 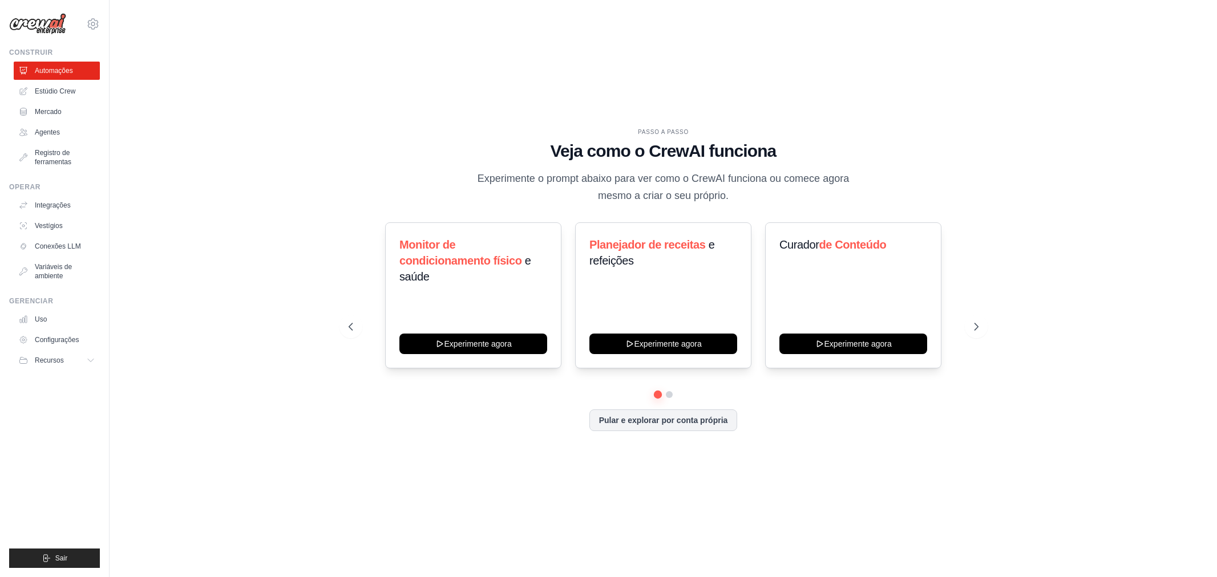 I want to click on font: Experimente o prompt abaixo para ver como o CrewAI funciona ou comece agora mesmo a criar o seu p..., so click(x=663, y=187).